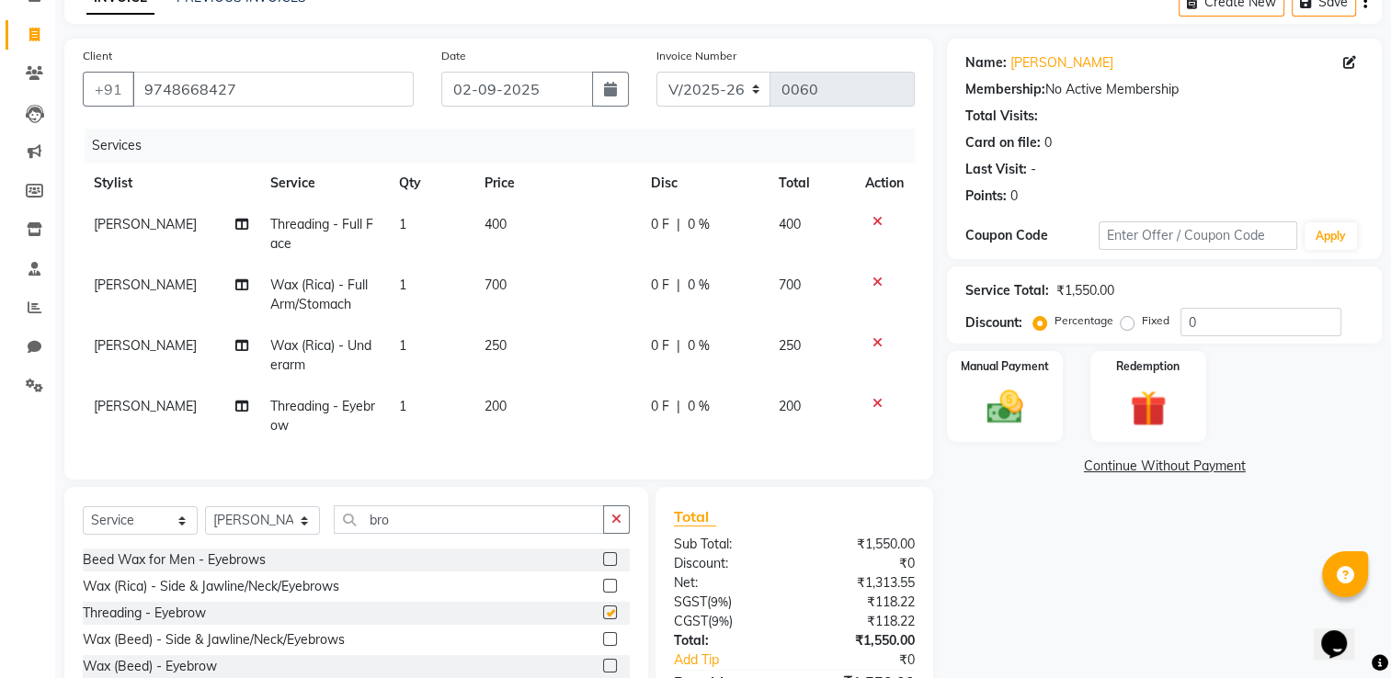  Describe the element at coordinates (319, 294) in the screenshot. I see `span: Wax (Rica) - Full Arm/Stomach` at that location.